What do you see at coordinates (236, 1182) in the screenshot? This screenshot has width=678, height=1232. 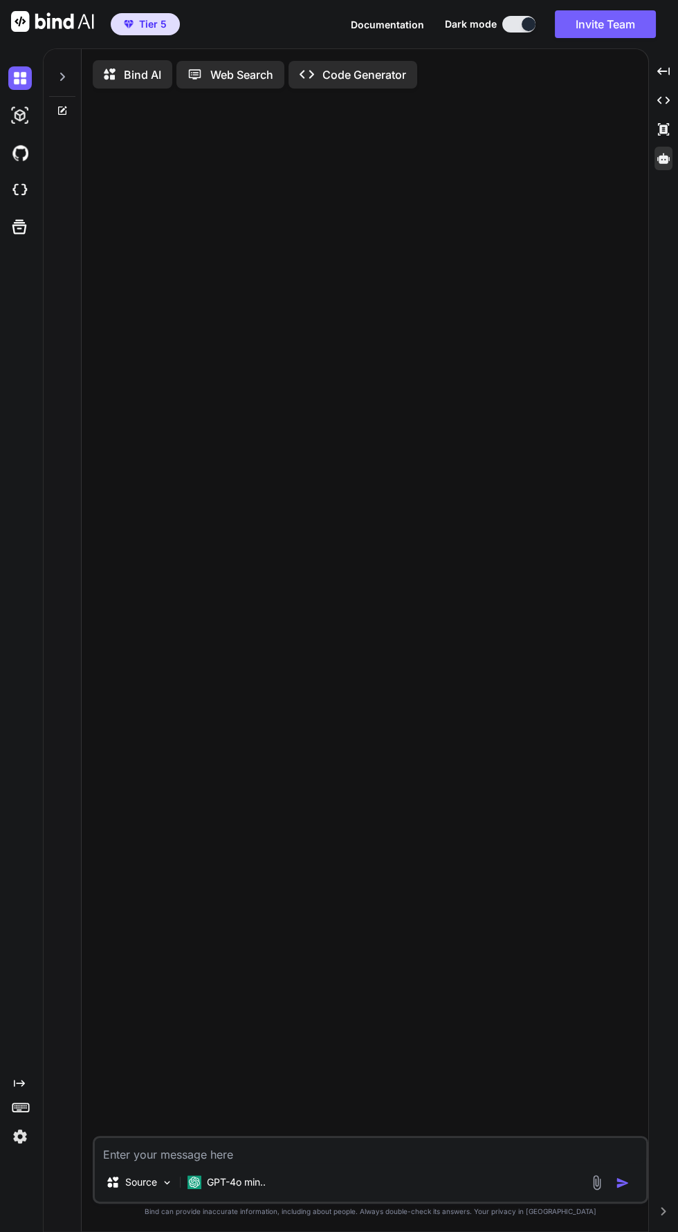 I see `p: GPT-4o min..` at bounding box center [236, 1182].